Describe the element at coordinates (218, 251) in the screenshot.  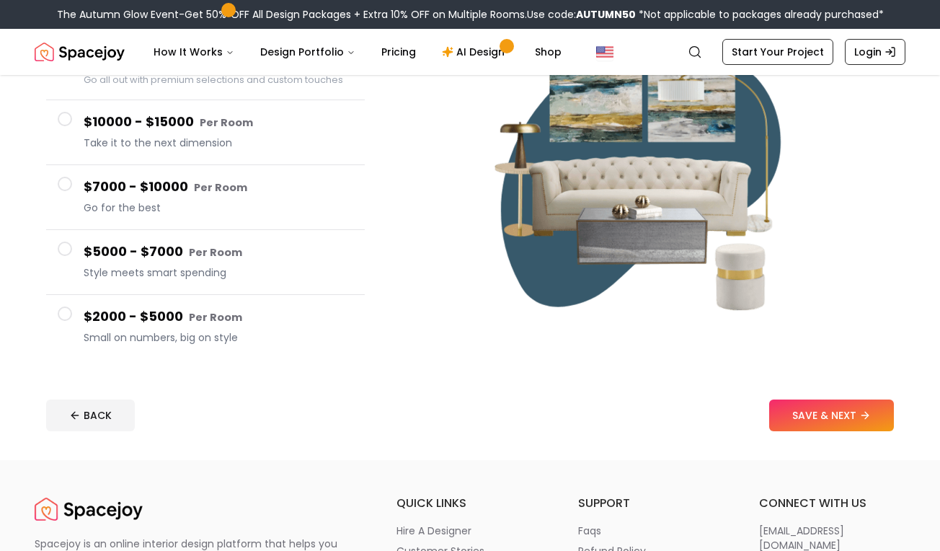
I see `h4: $5000 - $7000` at that location.